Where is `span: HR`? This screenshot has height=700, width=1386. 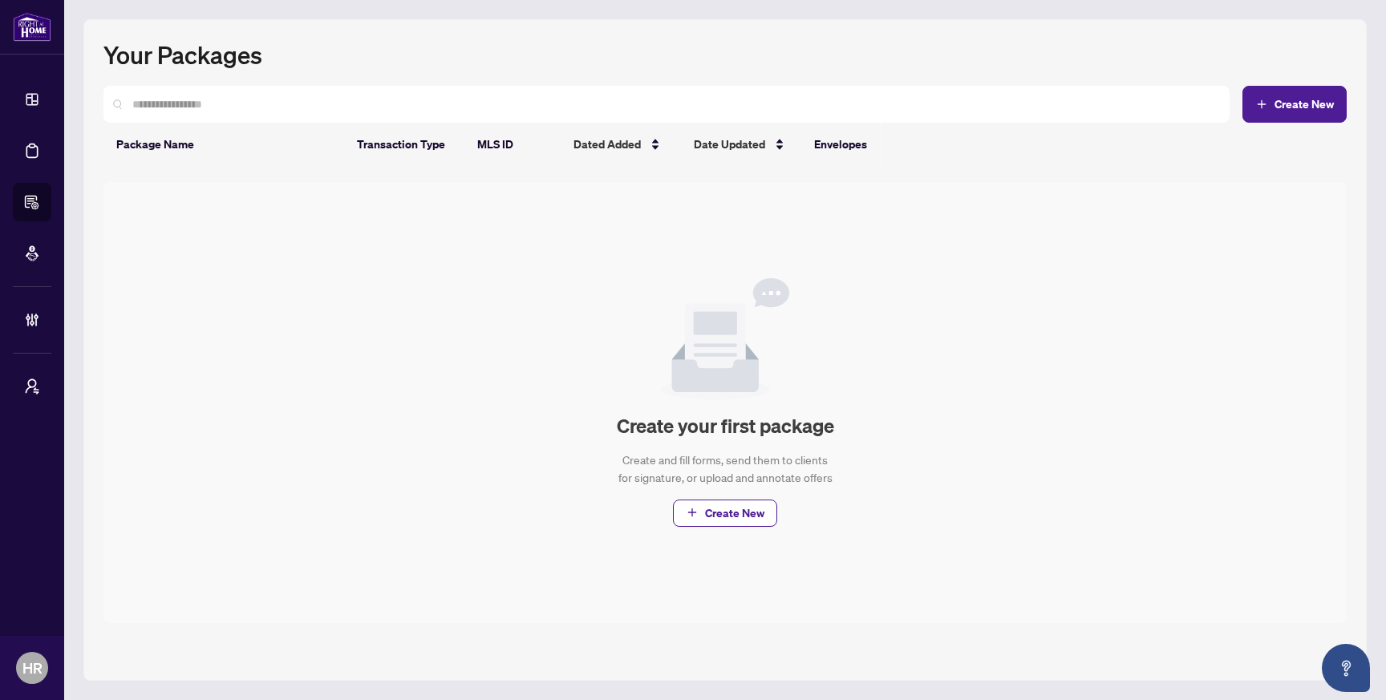 span: HR is located at coordinates (32, 668).